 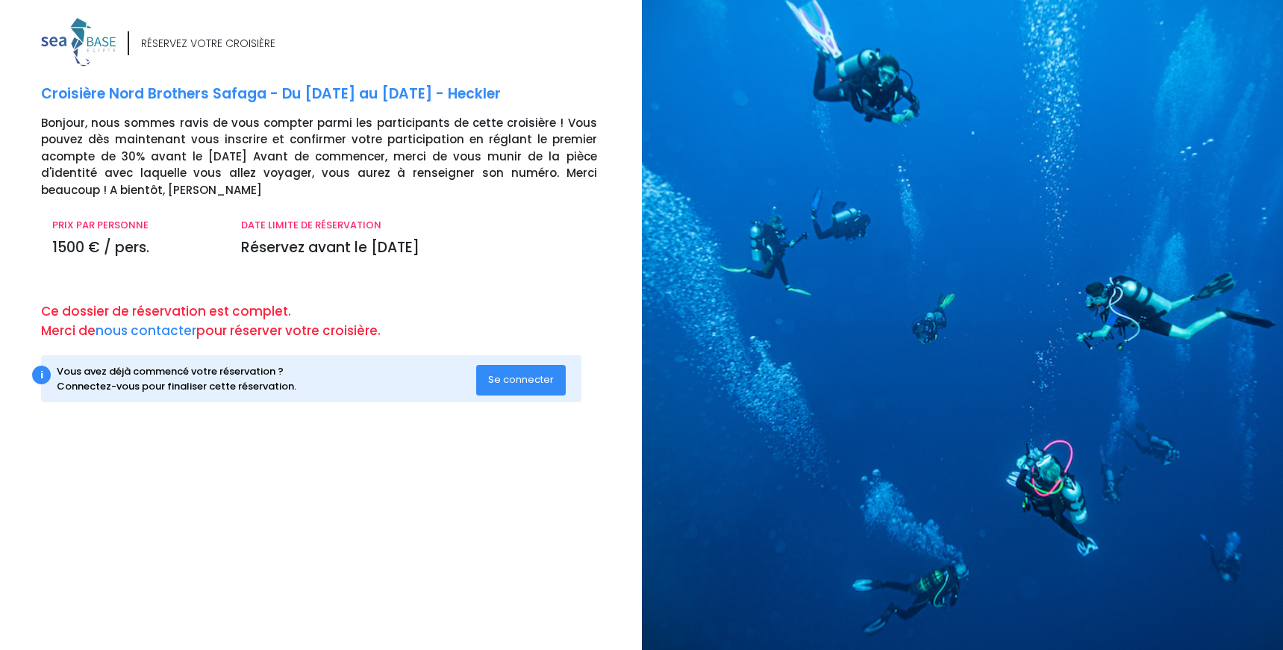 What do you see at coordinates (521, 379) in the screenshot?
I see `span: Se connecter` at bounding box center [521, 379].